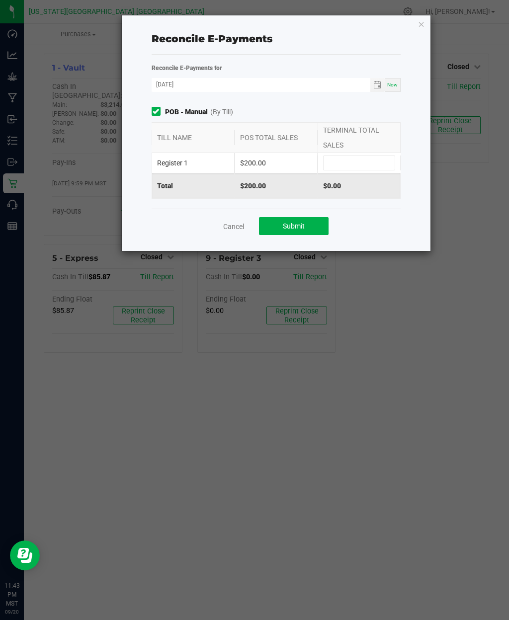  What do you see at coordinates (276, 138) in the screenshot?
I see `div: POS TOTAL SALES` at bounding box center [276, 138].